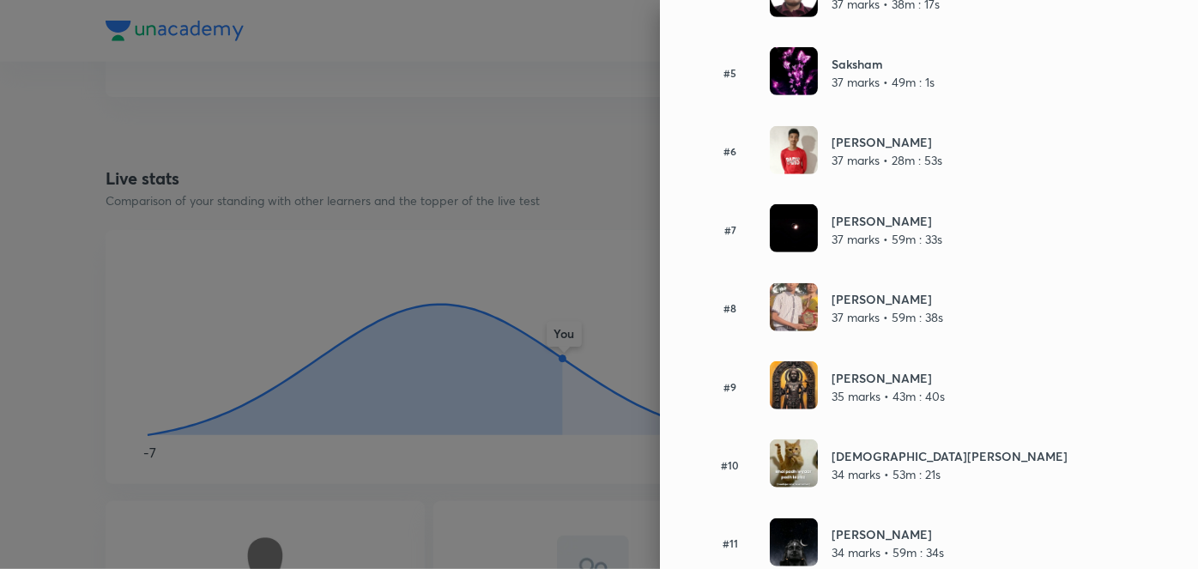  I want to click on h6: #6, so click(730, 151).